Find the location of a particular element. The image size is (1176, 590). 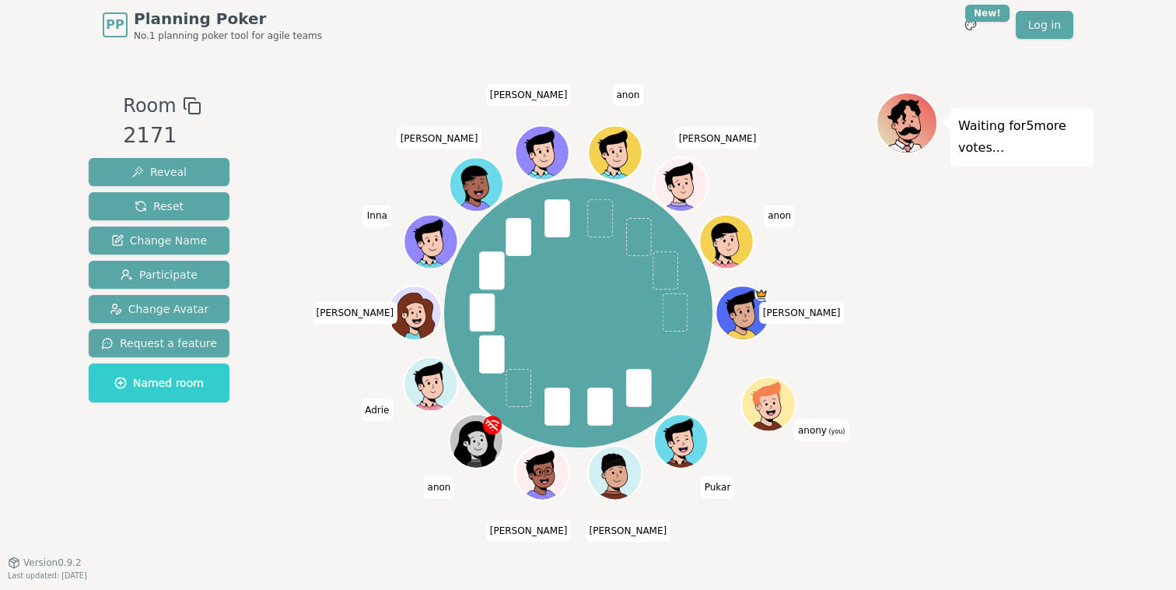

button: Participate is located at coordinates (159, 275).